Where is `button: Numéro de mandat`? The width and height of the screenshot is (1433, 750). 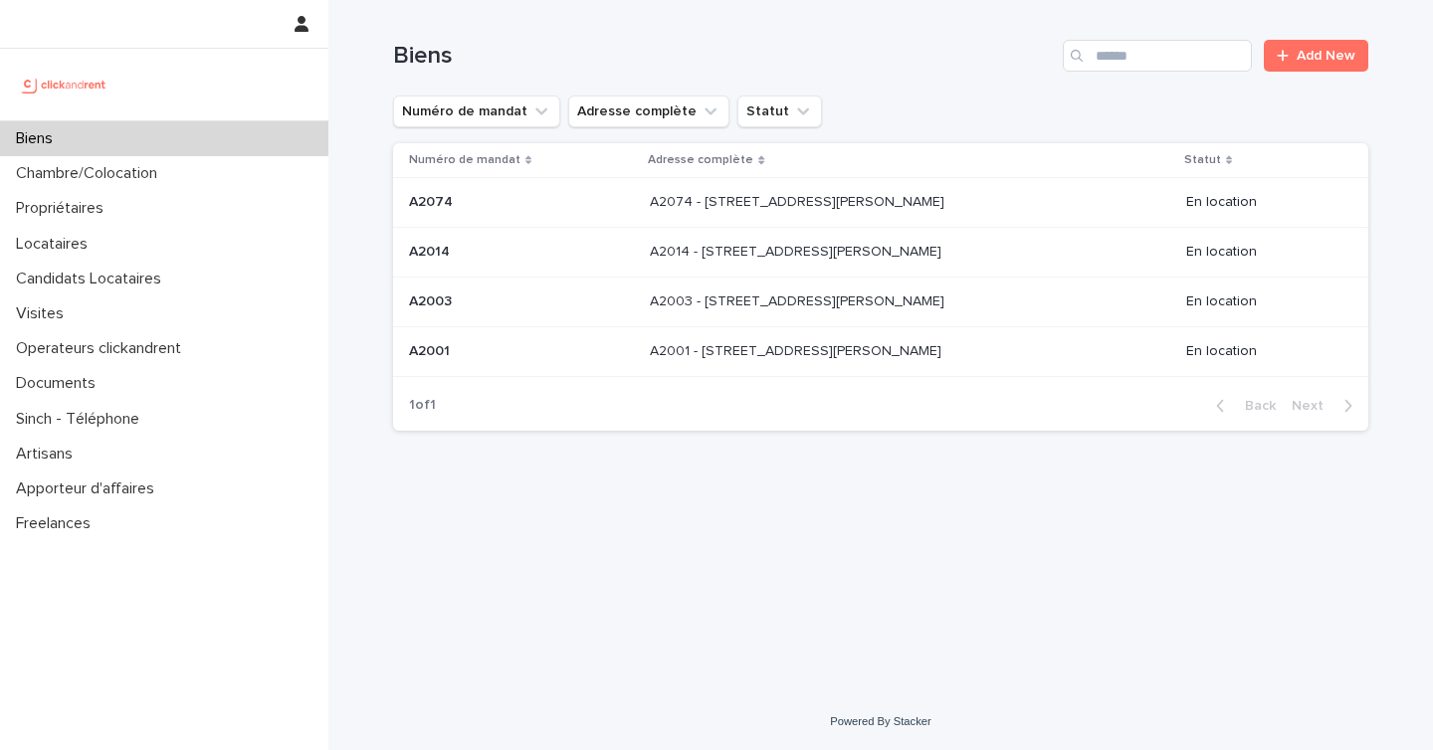
button: Numéro de mandat is located at coordinates (477, 111).